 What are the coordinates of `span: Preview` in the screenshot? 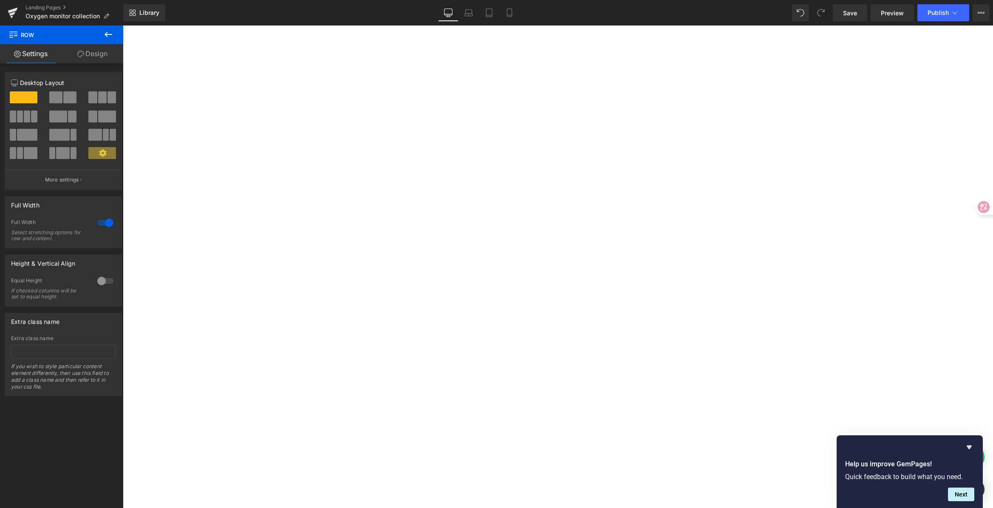 It's located at (893, 13).